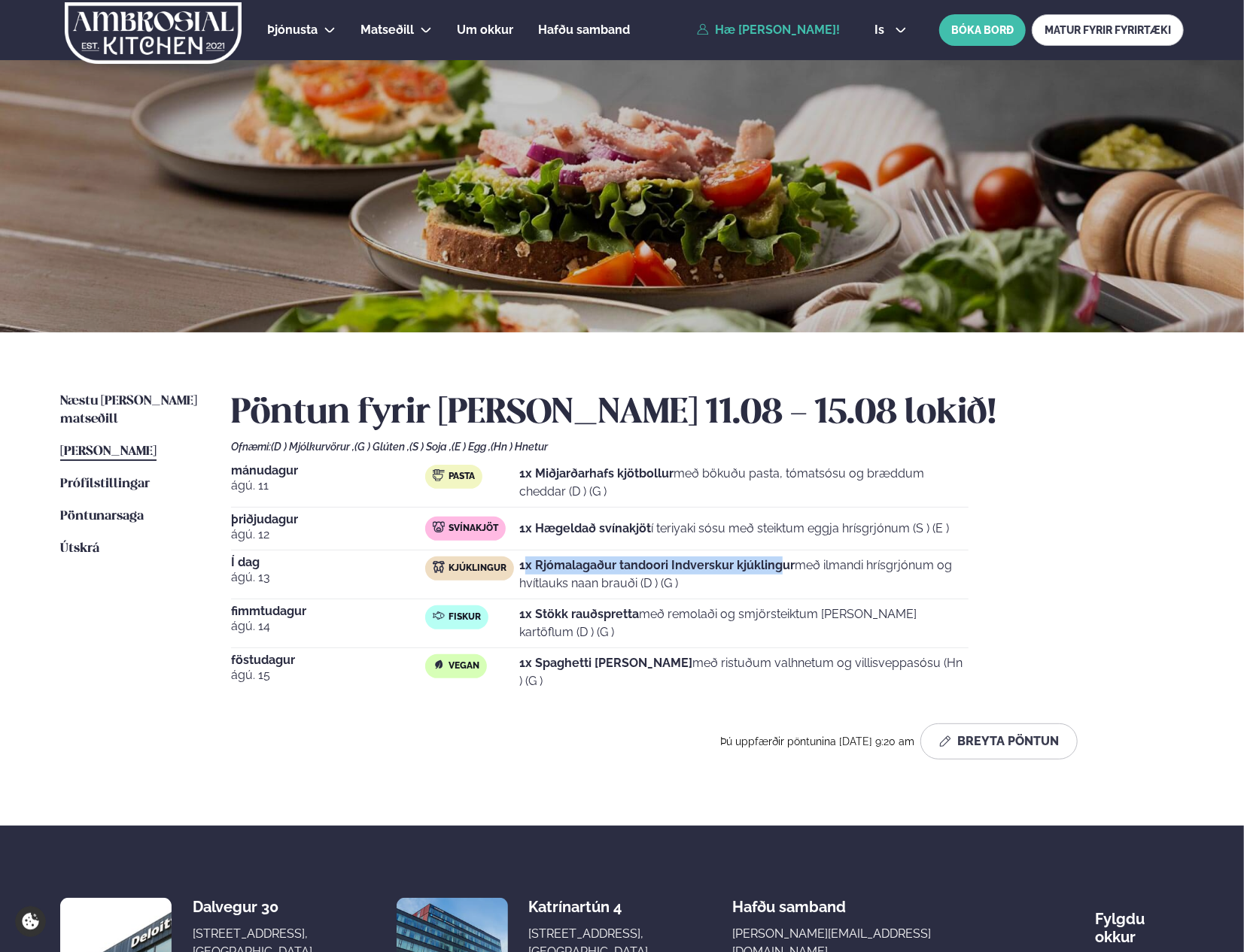 The width and height of the screenshot is (1244, 952). What do you see at coordinates (252, 907) in the screenshot?
I see `div: Dalvegur 30` at bounding box center [252, 907].